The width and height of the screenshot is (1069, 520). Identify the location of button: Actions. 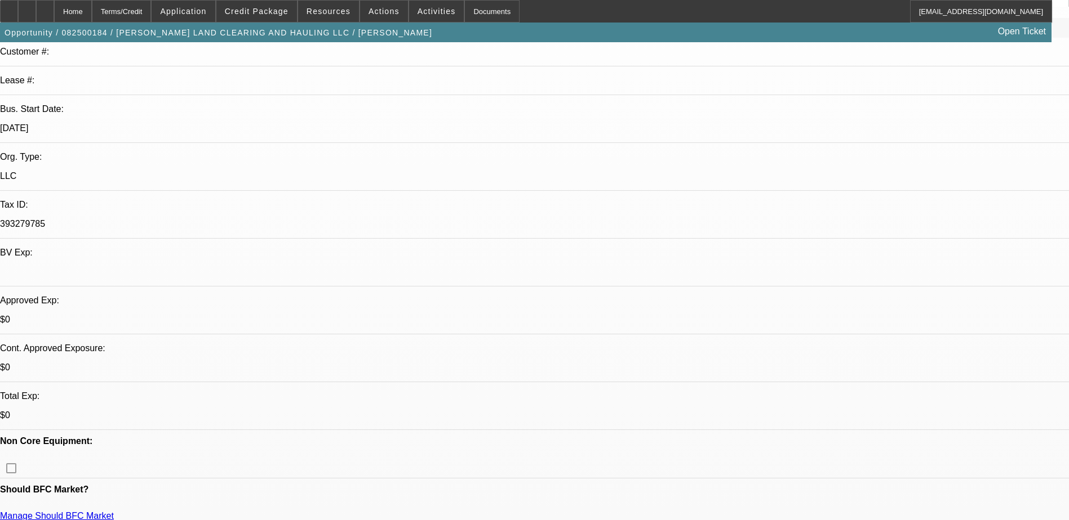
(384, 11).